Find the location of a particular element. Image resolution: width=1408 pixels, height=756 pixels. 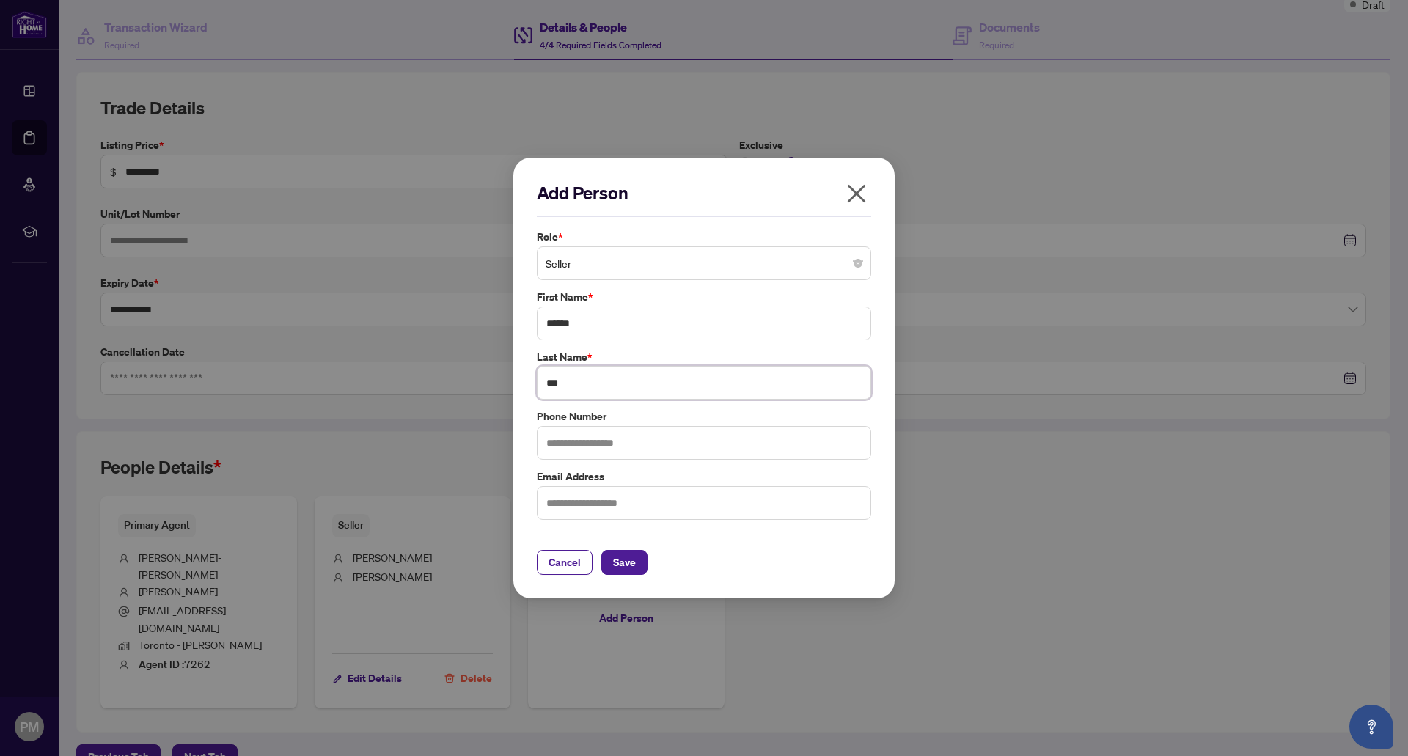

span: close is located at coordinates (857, 194).